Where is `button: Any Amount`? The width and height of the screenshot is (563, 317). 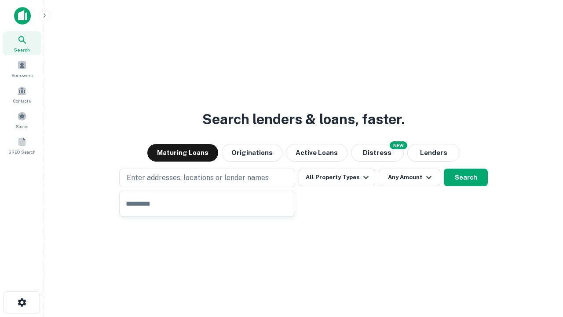
button: Any Amount is located at coordinates (410, 177).